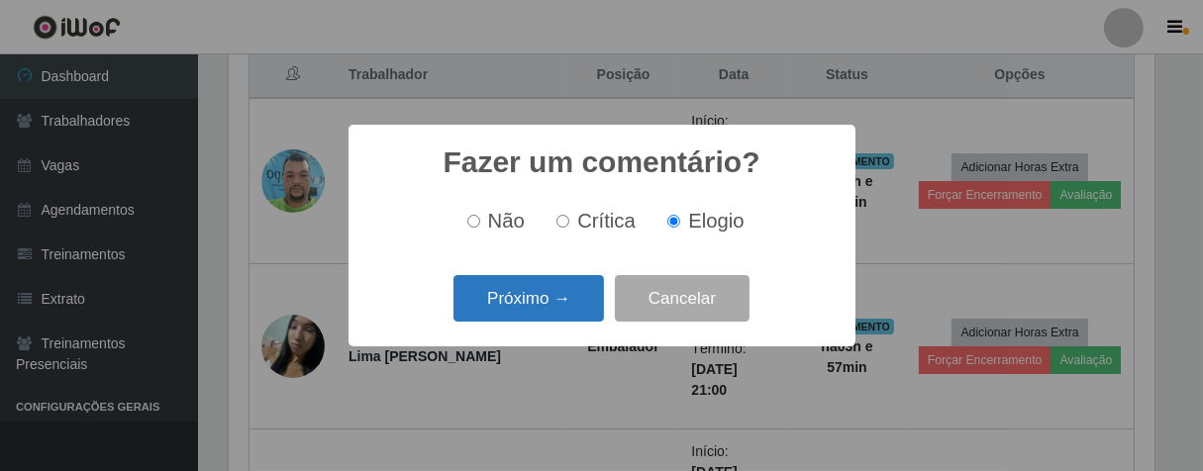  What do you see at coordinates (606, 221) in the screenshot?
I see `span: Crítica` at bounding box center [606, 221].